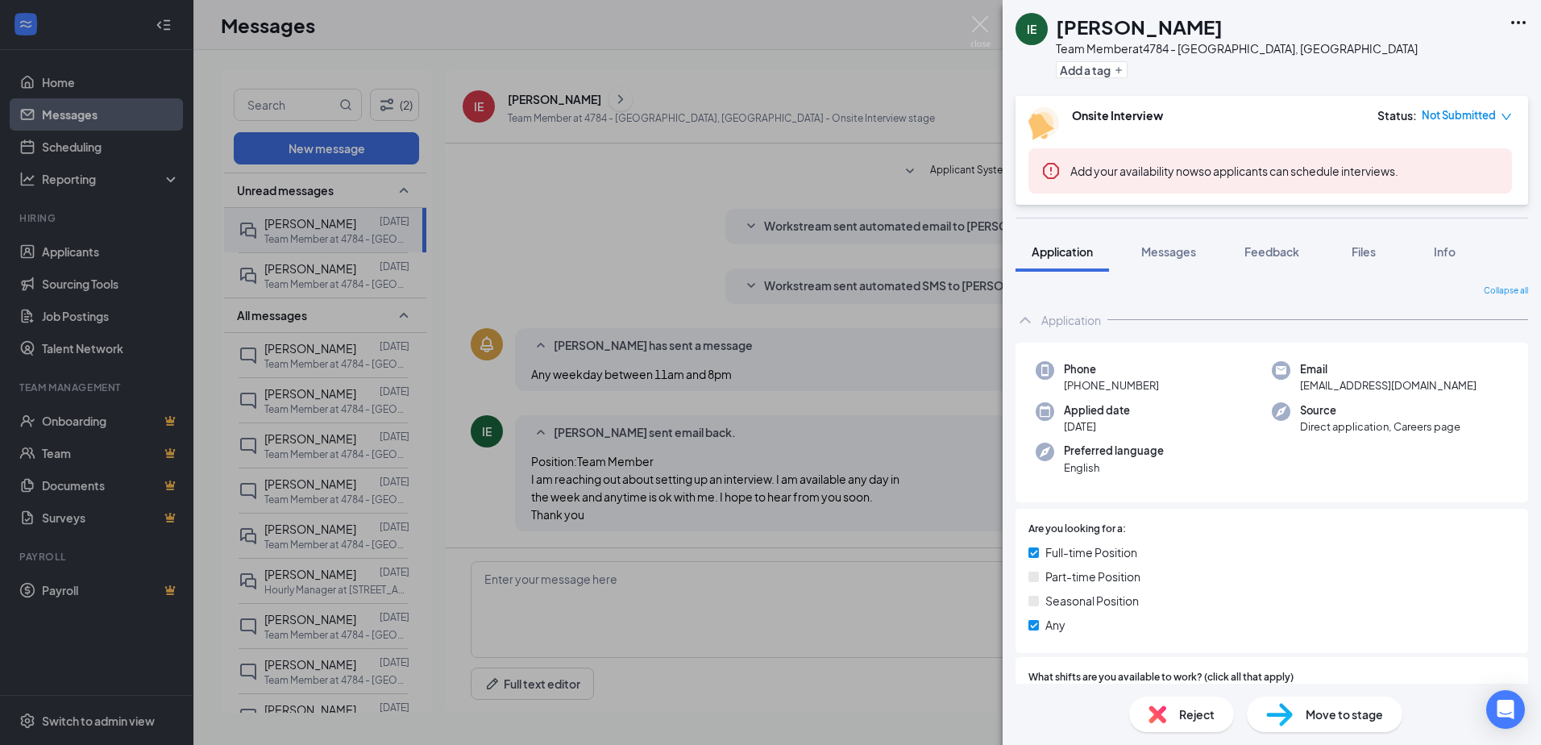  I want to click on span: Files, so click(1364, 251).